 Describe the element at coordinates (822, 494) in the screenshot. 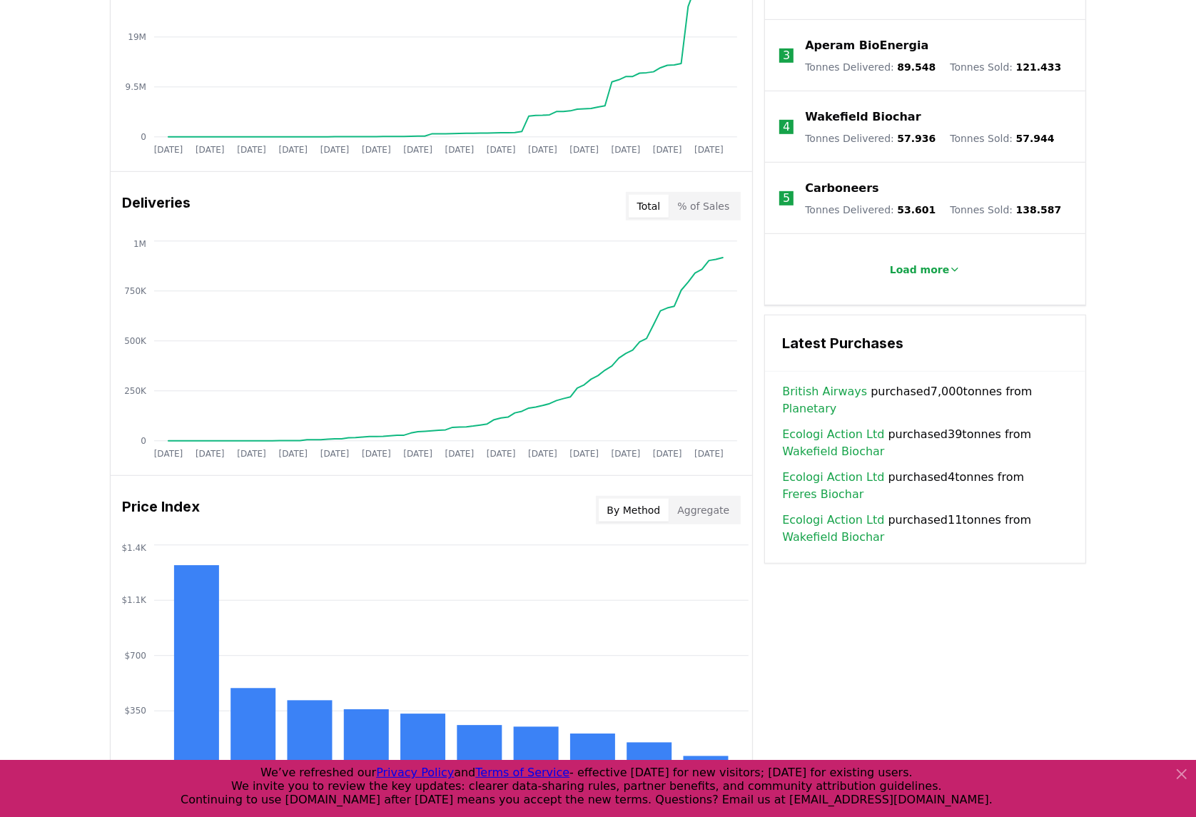

I see `a: Freres Biochar` at that location.